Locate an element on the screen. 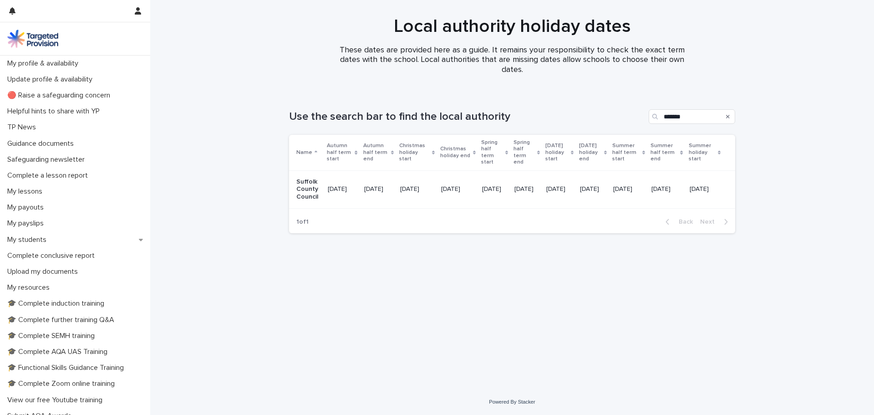 This screenshot has width=874, height=415. p: Complete conclusive report is located at coordinates (53, 255).